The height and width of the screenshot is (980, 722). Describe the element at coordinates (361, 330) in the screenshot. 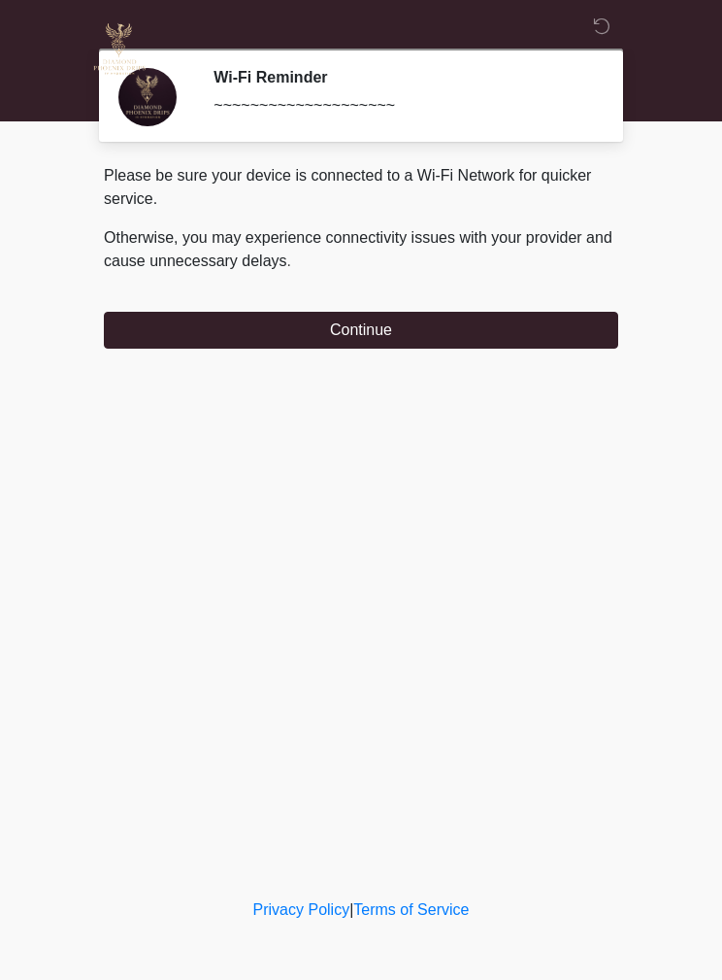

I see `button: Continue` at that location.